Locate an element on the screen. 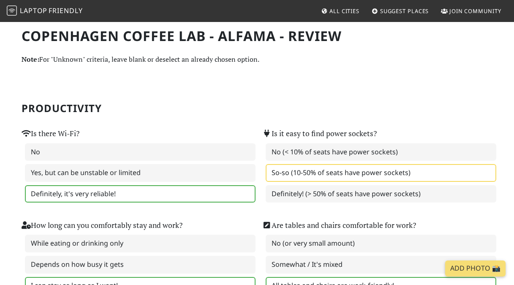  label: Are tables and chairs comfortable for work? is located at coordinates (339, 225).